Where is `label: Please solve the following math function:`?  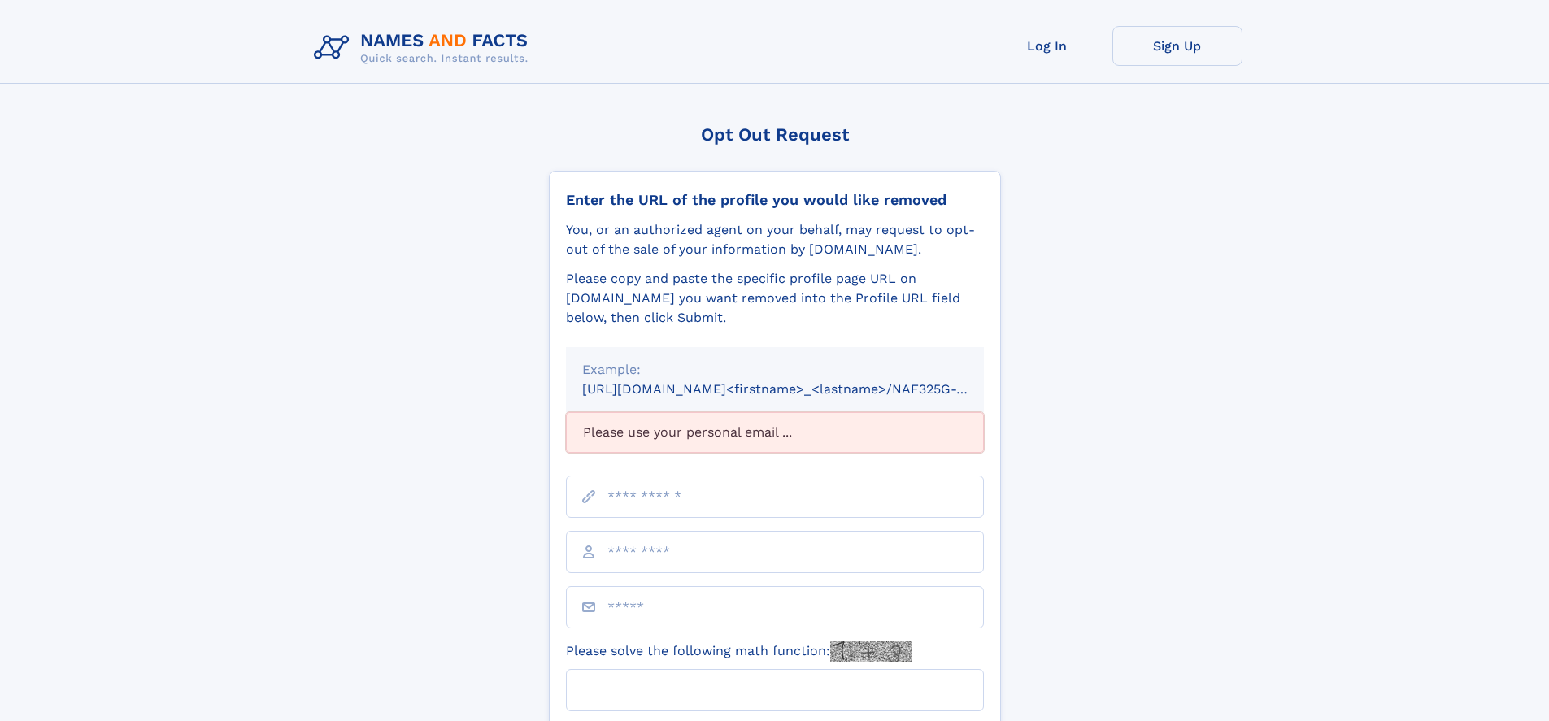
label: Please solve the following math function: is located at coordinates (738, 652).